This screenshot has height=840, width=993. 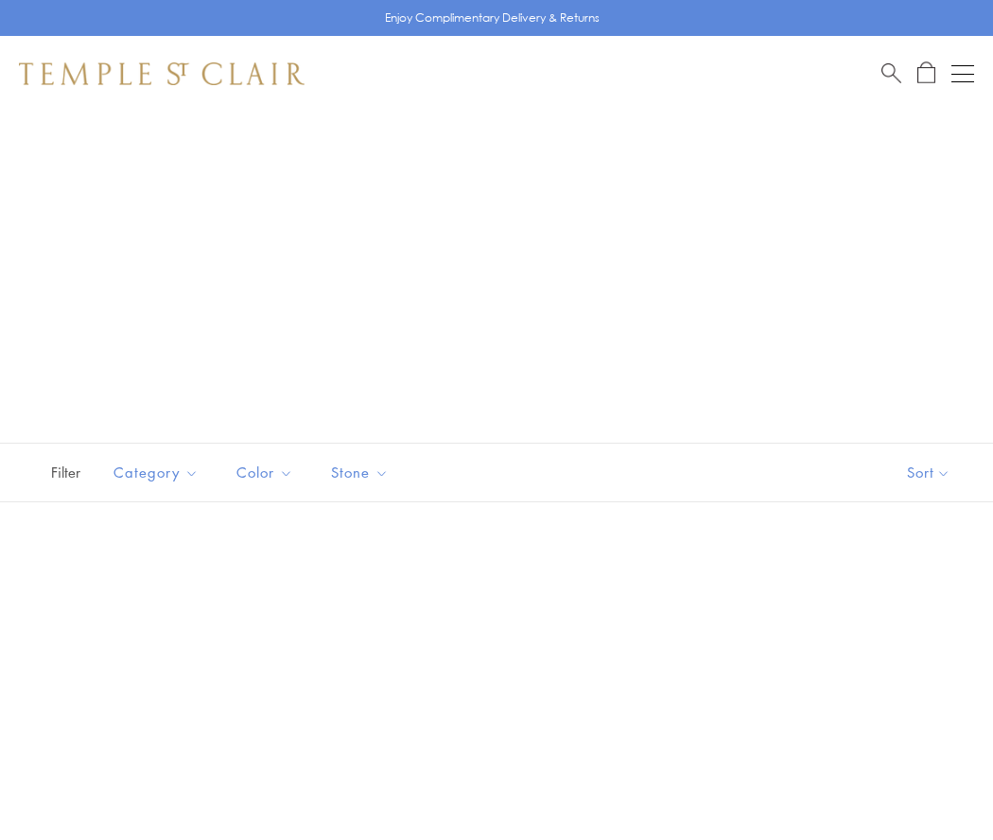 I want to click on button: Show sort by, so click(x=928, y=472).